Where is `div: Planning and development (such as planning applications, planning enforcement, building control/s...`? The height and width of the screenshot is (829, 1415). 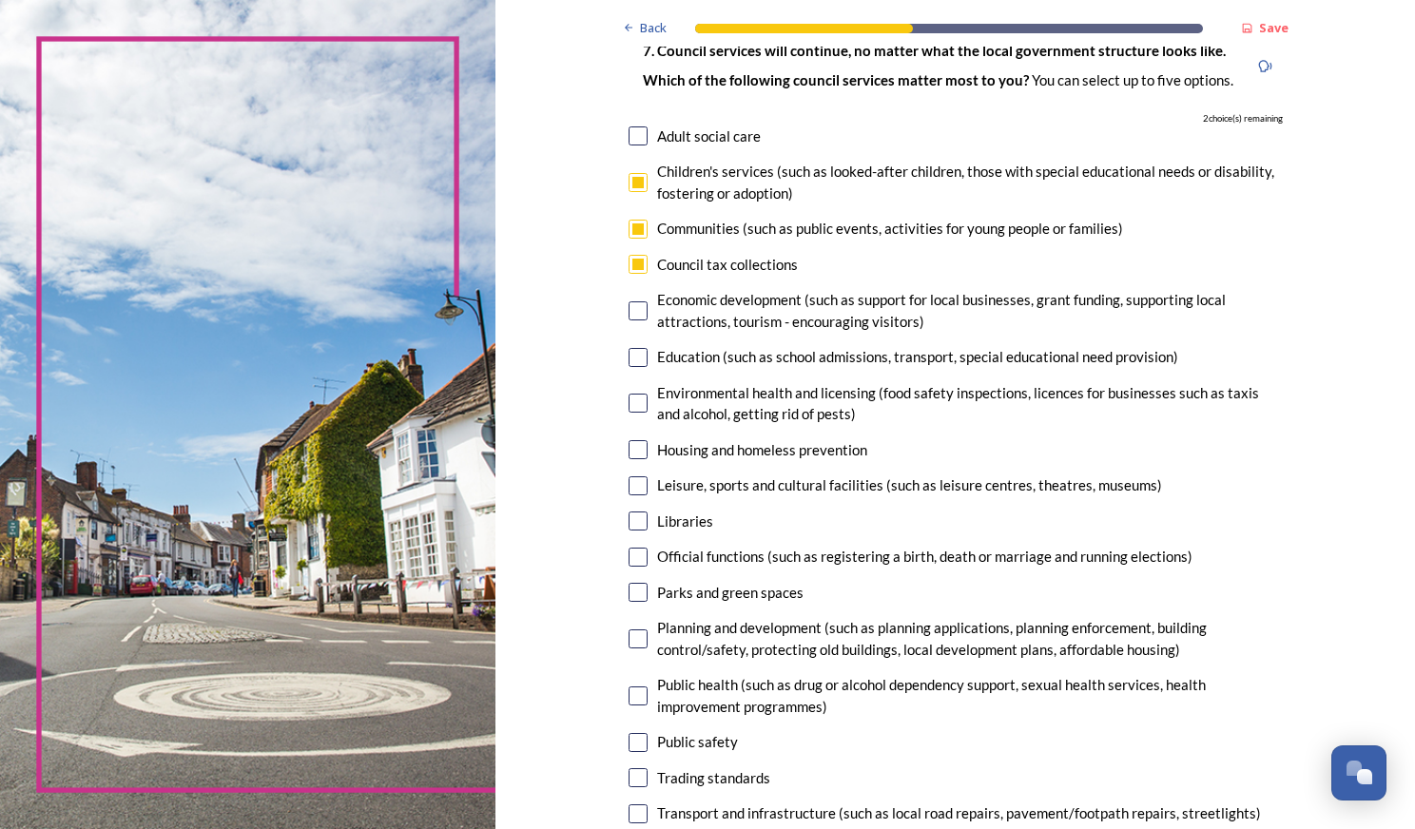 div: Planning and development (such as planning applications, planning enforcement, building control/s... is located at coordinates (970, 638).